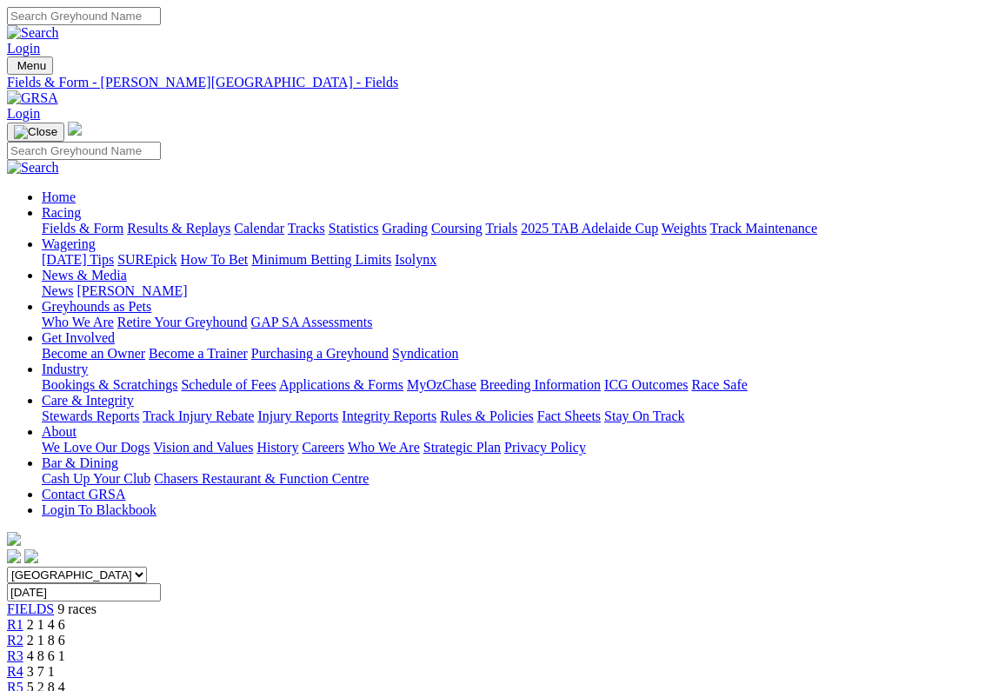 The image size is (1005, 691). Describe the element at coordinates (312, 322) in the screenshot. I see `a: GAP SA Assessments` at that location.